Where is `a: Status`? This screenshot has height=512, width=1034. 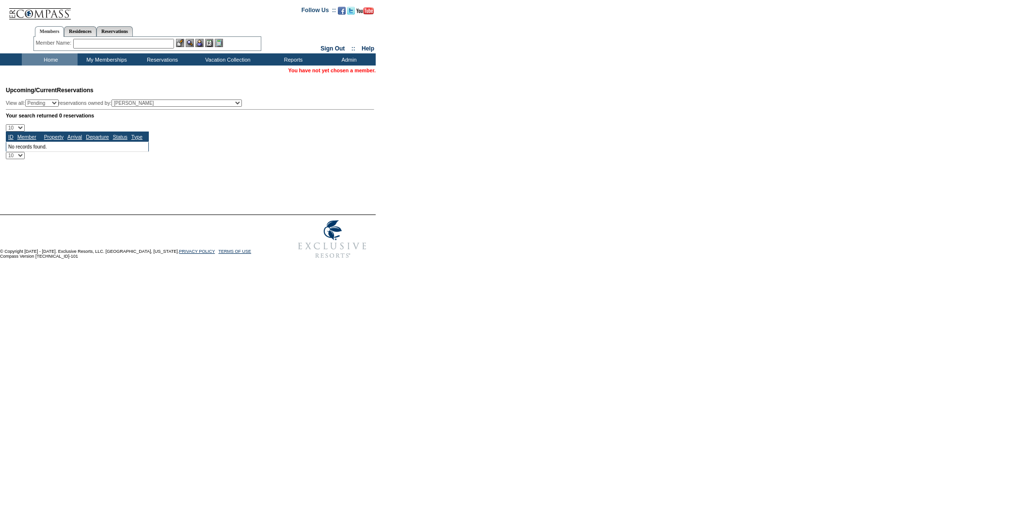 a: Status is located at coordinates (120, 137).